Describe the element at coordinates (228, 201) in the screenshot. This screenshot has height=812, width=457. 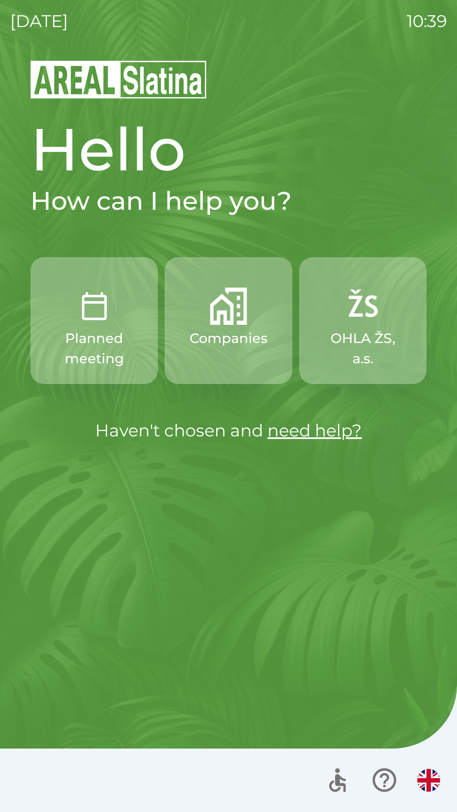
I see `h2: How can I help you?` at that location.